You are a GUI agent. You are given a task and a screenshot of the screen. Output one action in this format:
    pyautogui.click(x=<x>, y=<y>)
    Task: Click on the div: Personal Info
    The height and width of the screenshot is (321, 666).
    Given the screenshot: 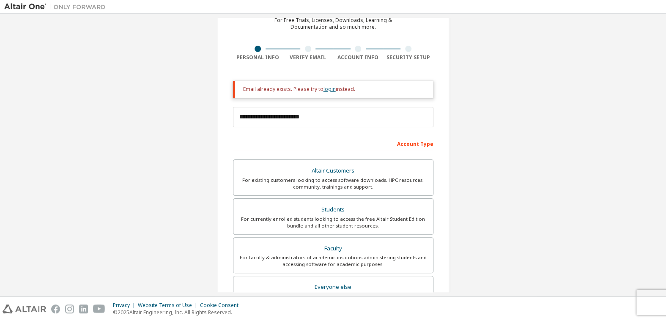 What is the action you would take?
    pyautogui.click(x=258, y=58)
    